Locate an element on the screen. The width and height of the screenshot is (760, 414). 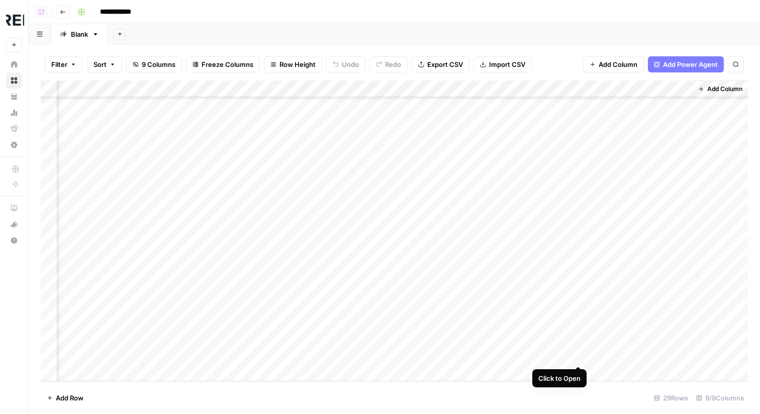
a: Flightpath is located at coordinates (14, 129).